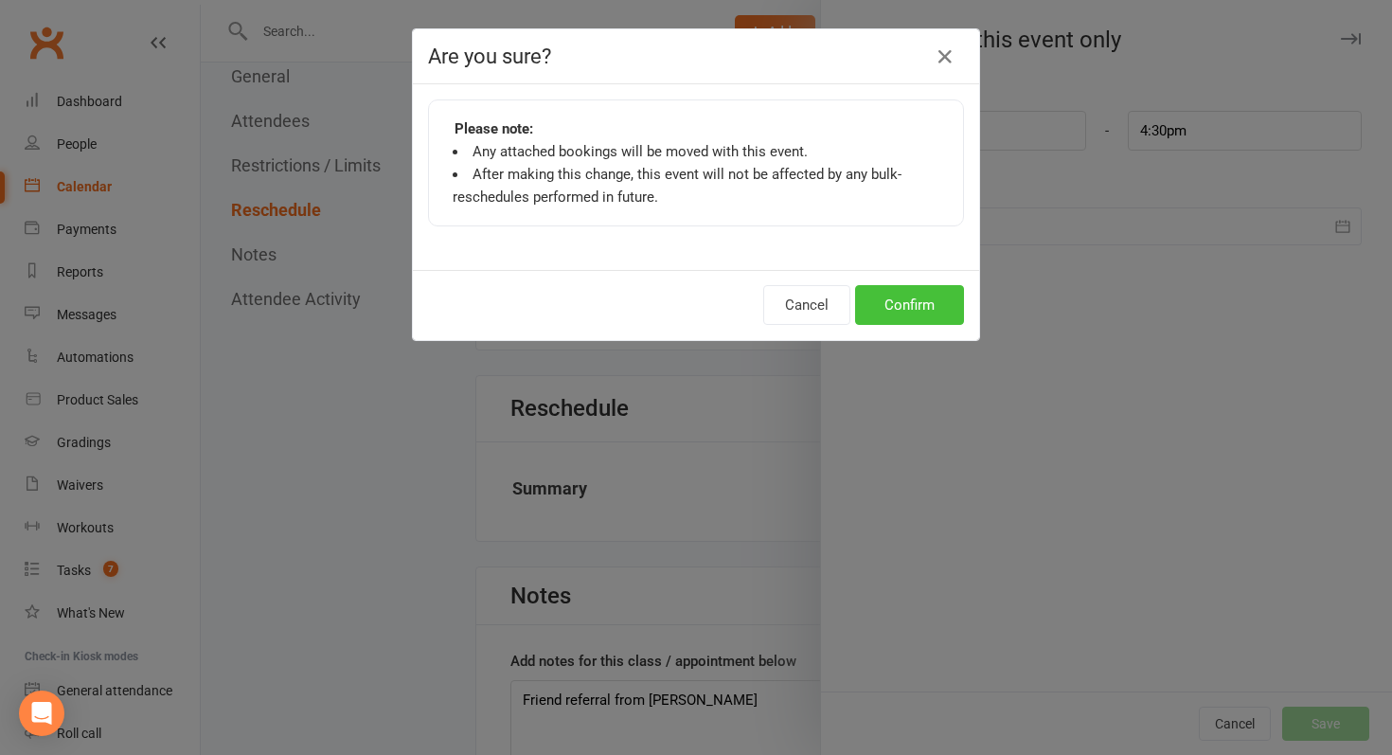  I want to click on li: After making this change, this event will not be affected by any bulk-reschedules performed in fu..., so click(696, 186).